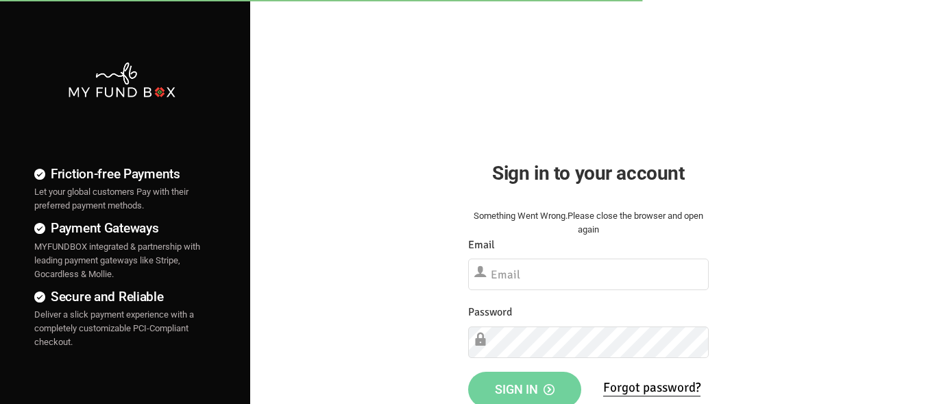 The height and width of the screenshot is (404, 926). What do you see at coordinates (121, 296) in the screenshot?
I see `h4: Secure and Reliable` at bounding box center [121, 296].